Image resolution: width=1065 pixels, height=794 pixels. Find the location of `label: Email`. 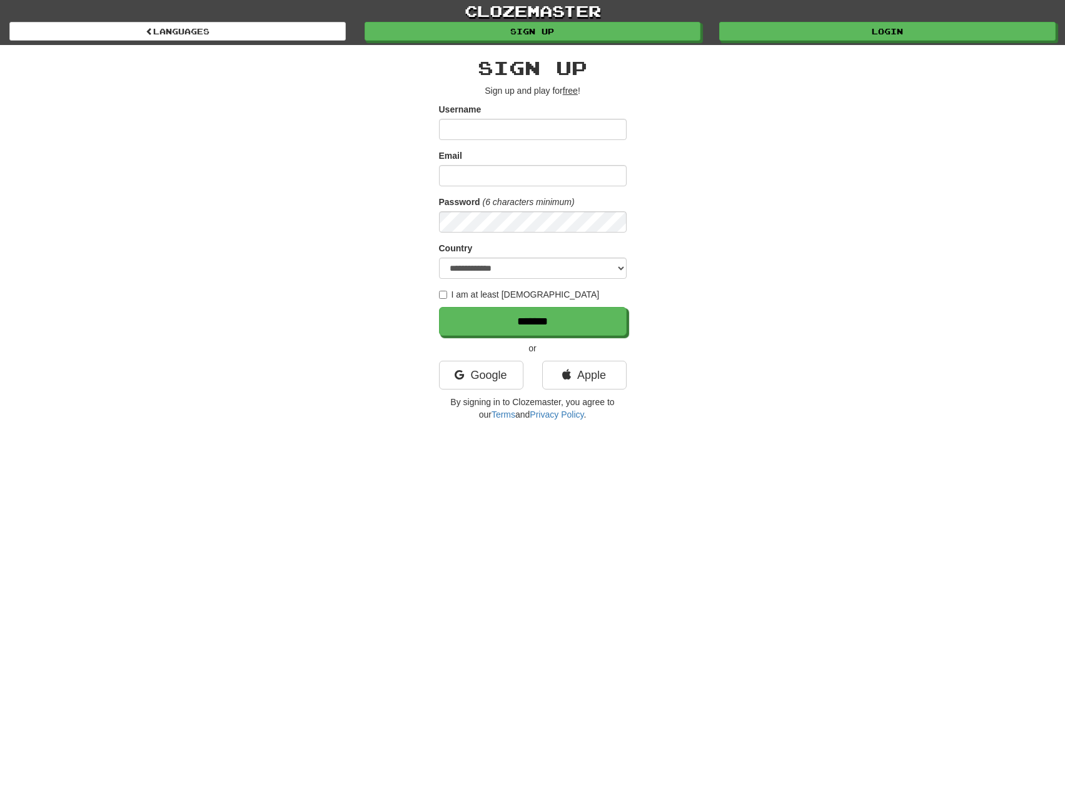

label: Email is located at coordinates (450, 156).